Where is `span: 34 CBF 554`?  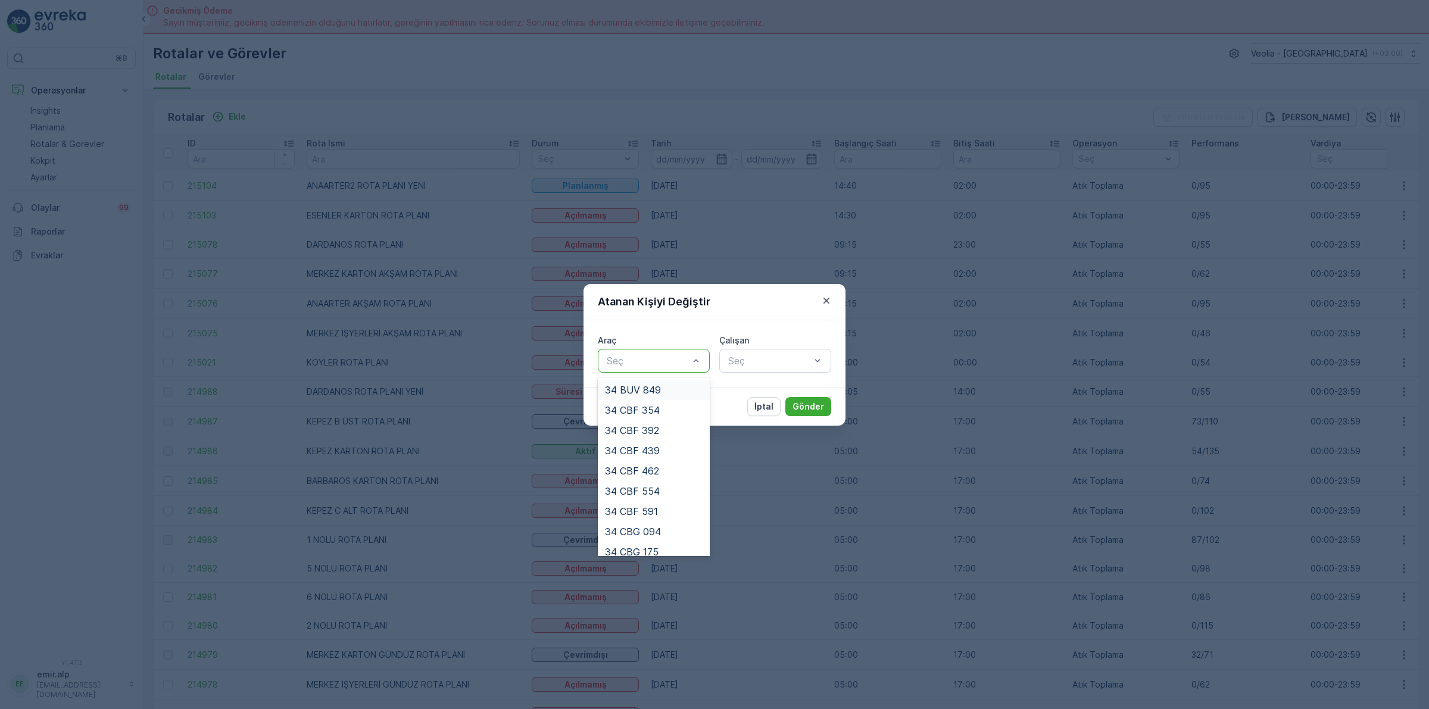 span: 34 CBF 554 is located at coordinates (633, 491).